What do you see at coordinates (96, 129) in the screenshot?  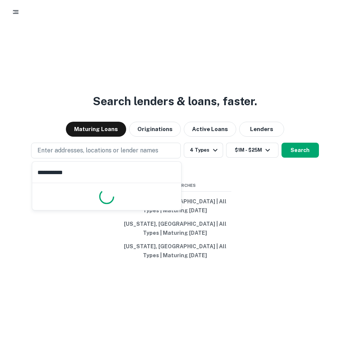 I see `button: Maturing Loans` at bounding box center [96, 129].